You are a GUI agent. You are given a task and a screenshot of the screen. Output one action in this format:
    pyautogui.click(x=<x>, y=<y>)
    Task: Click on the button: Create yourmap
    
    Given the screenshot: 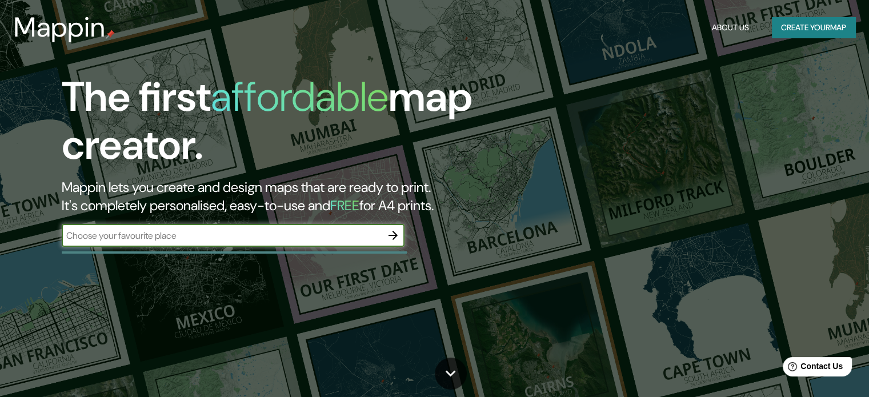 What is the action you would take?
    pyautogui.click(x=813, y=27)
    